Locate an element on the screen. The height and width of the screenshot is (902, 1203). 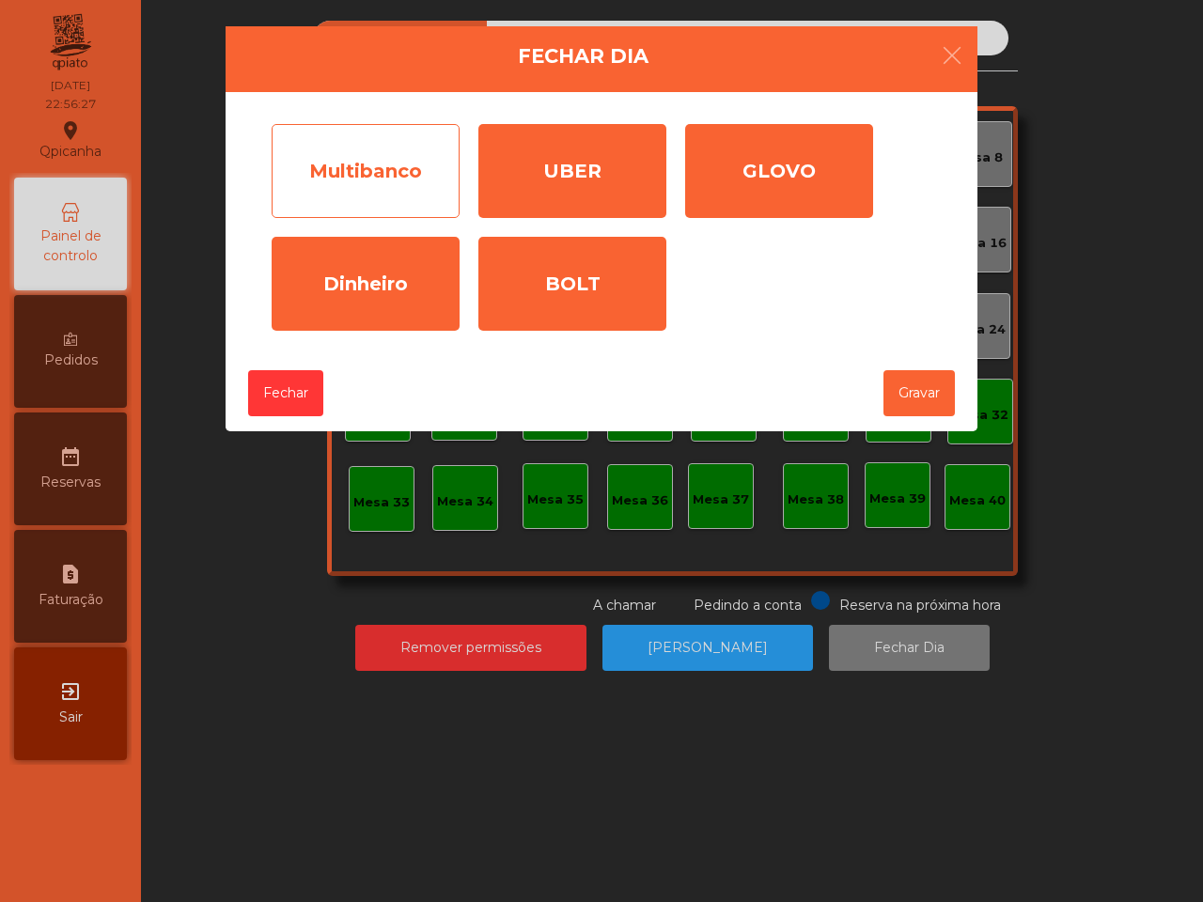
div: BOLT is located at coordinates (572, 284).